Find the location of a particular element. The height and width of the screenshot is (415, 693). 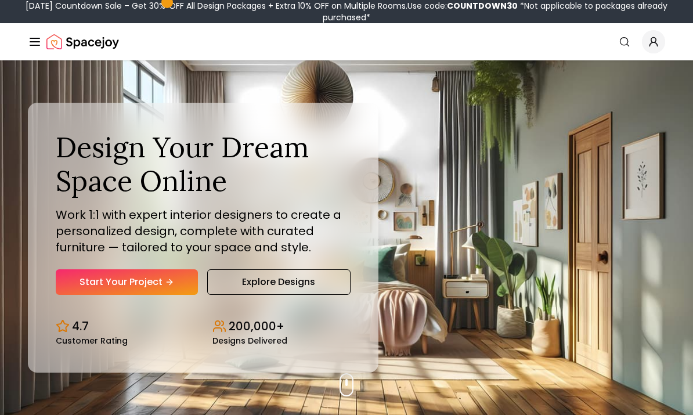

a: Explore Designs is located at coordinates (279, 282).